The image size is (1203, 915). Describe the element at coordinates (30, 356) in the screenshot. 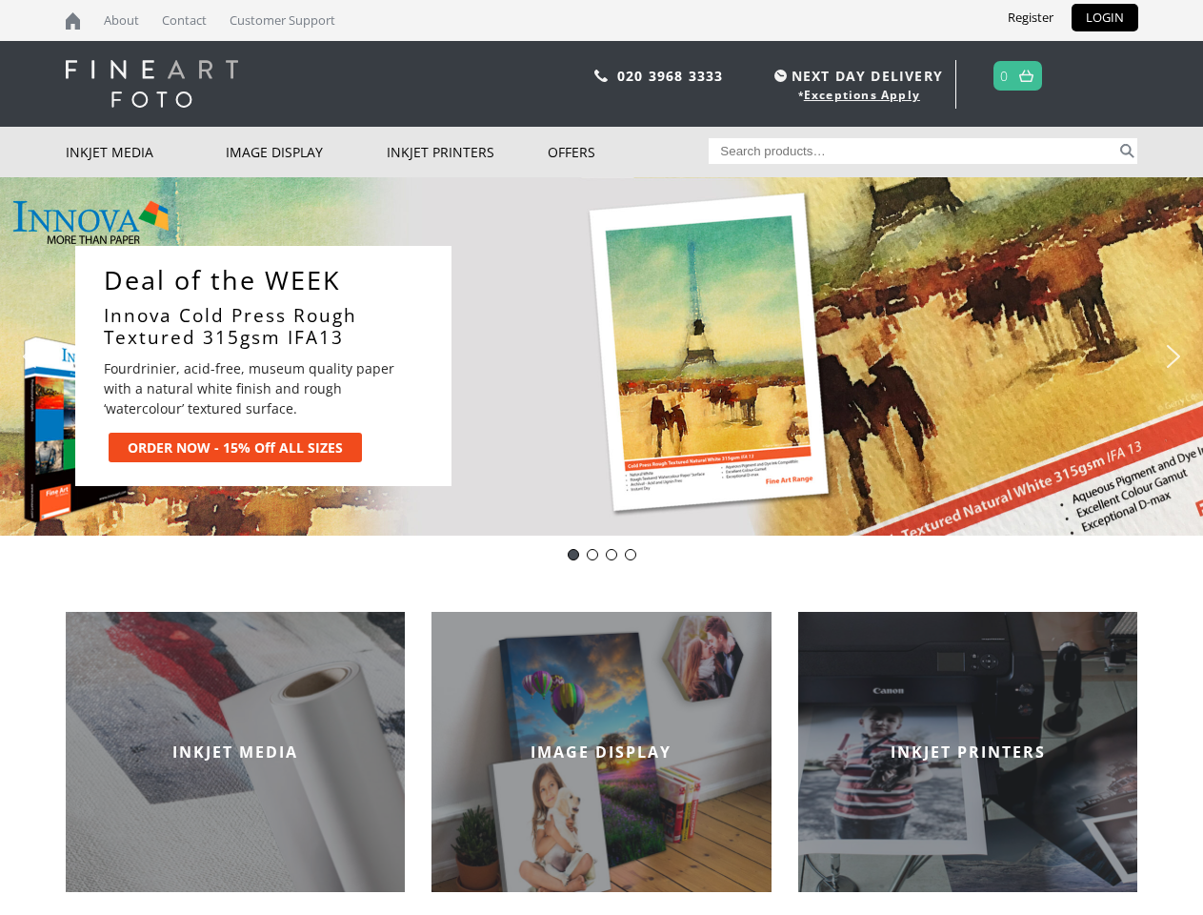

I see `img: previous arrow` at that location.